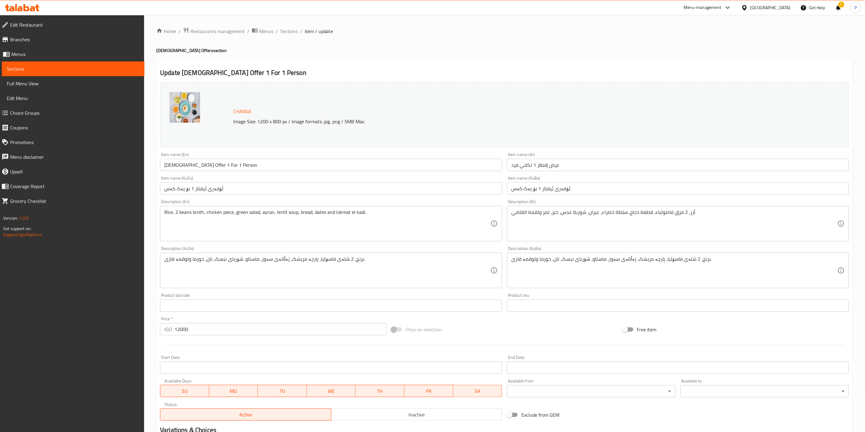  Describe the element at coordinates (417, 415) in the screenshot. I see `span: Inactive` at that location.